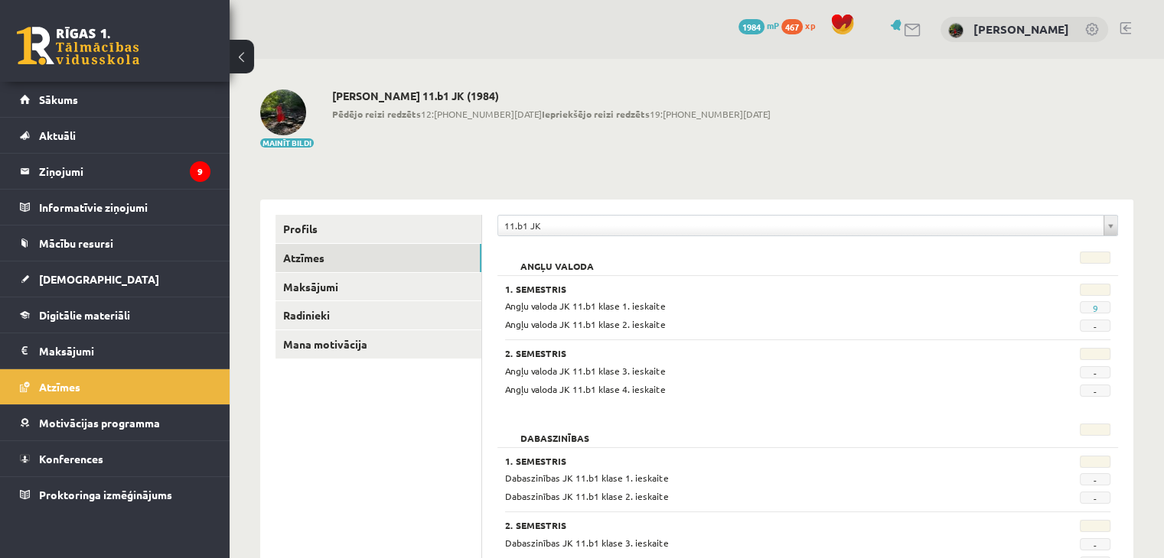  Describe the element at coordinates (115, 171) in the screenshot. I see `a: Ziņojumi9` at that location.